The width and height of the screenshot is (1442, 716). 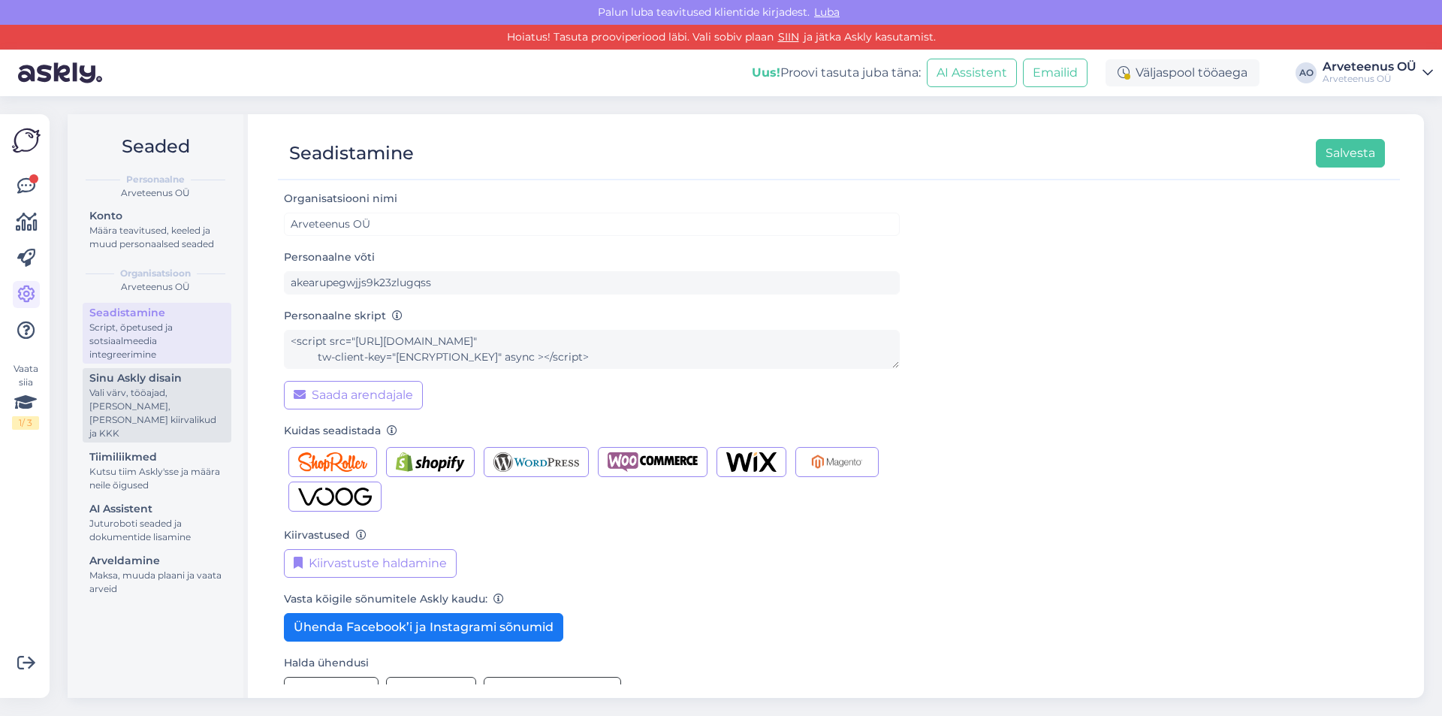 I want to click on span: Google Analytics, so click(x=561, y=691).